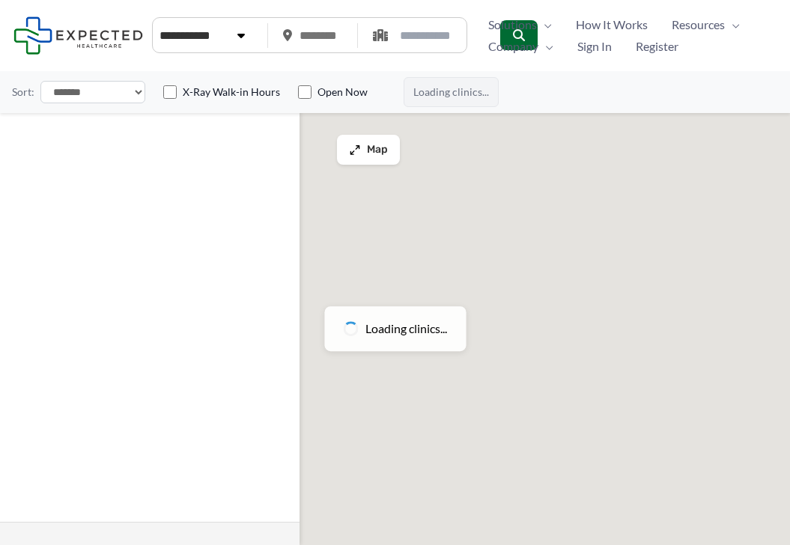 The height and width of the screenshot is (545, 790). I want to click on a: Register, so click(657, 46).